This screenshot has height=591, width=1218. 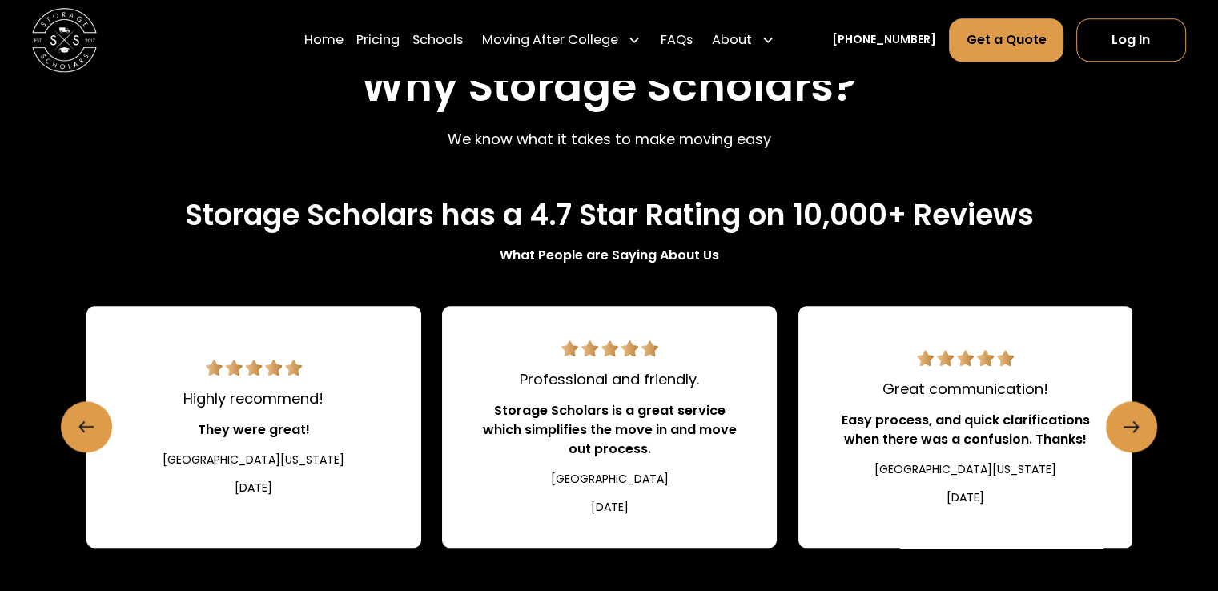 I want to click on img: Storage Scholars main logo, so click(x=64, y=40).